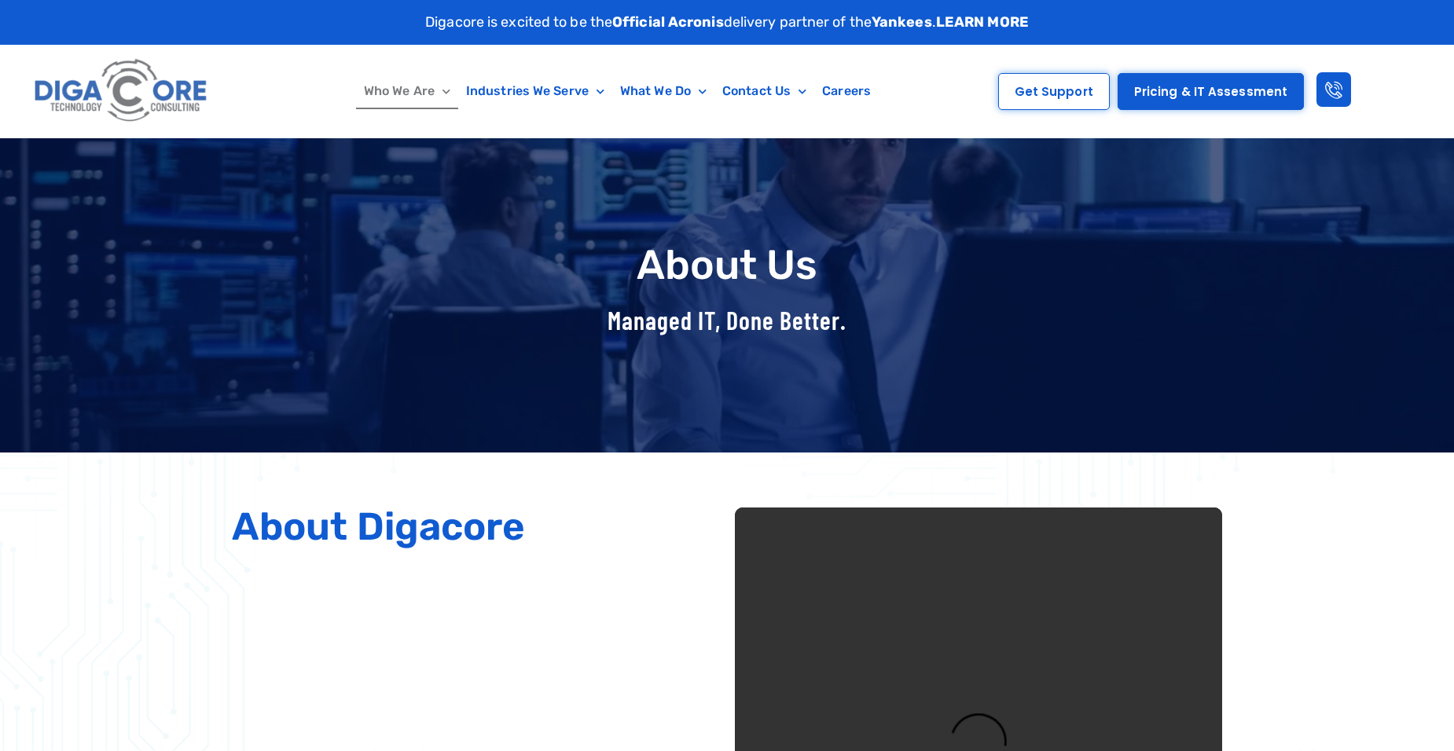 The height and width of the screenshot is (751, 1454). What do you see at coordinates (846, 91) in the screenshot?
I see `a: Careers` at bounding box center [846, 91].